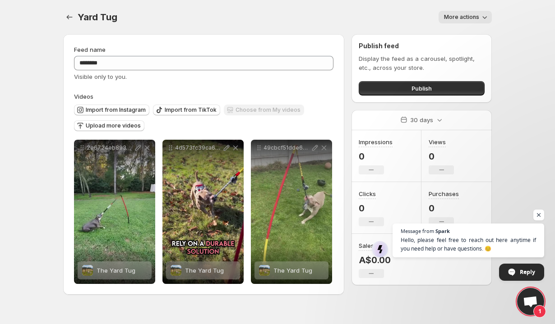  Describe the element at coordinates (83, 97) in the screenshot. I see `span: Videos` at that location.